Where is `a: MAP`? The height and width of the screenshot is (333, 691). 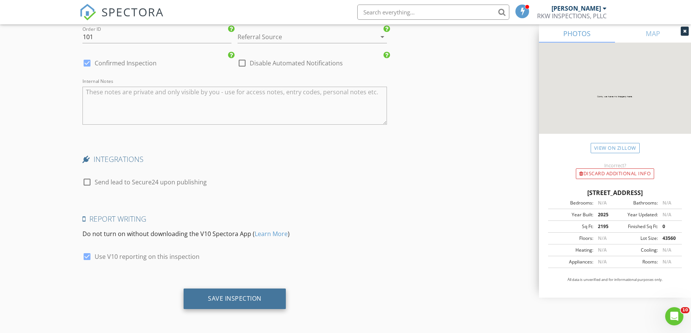
a: MAP is located at coordinates (653, 33).